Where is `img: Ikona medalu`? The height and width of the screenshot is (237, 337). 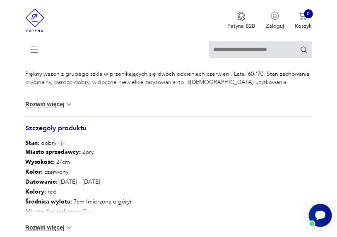
img: Ikona medalu is located at coordinates (242, 16).